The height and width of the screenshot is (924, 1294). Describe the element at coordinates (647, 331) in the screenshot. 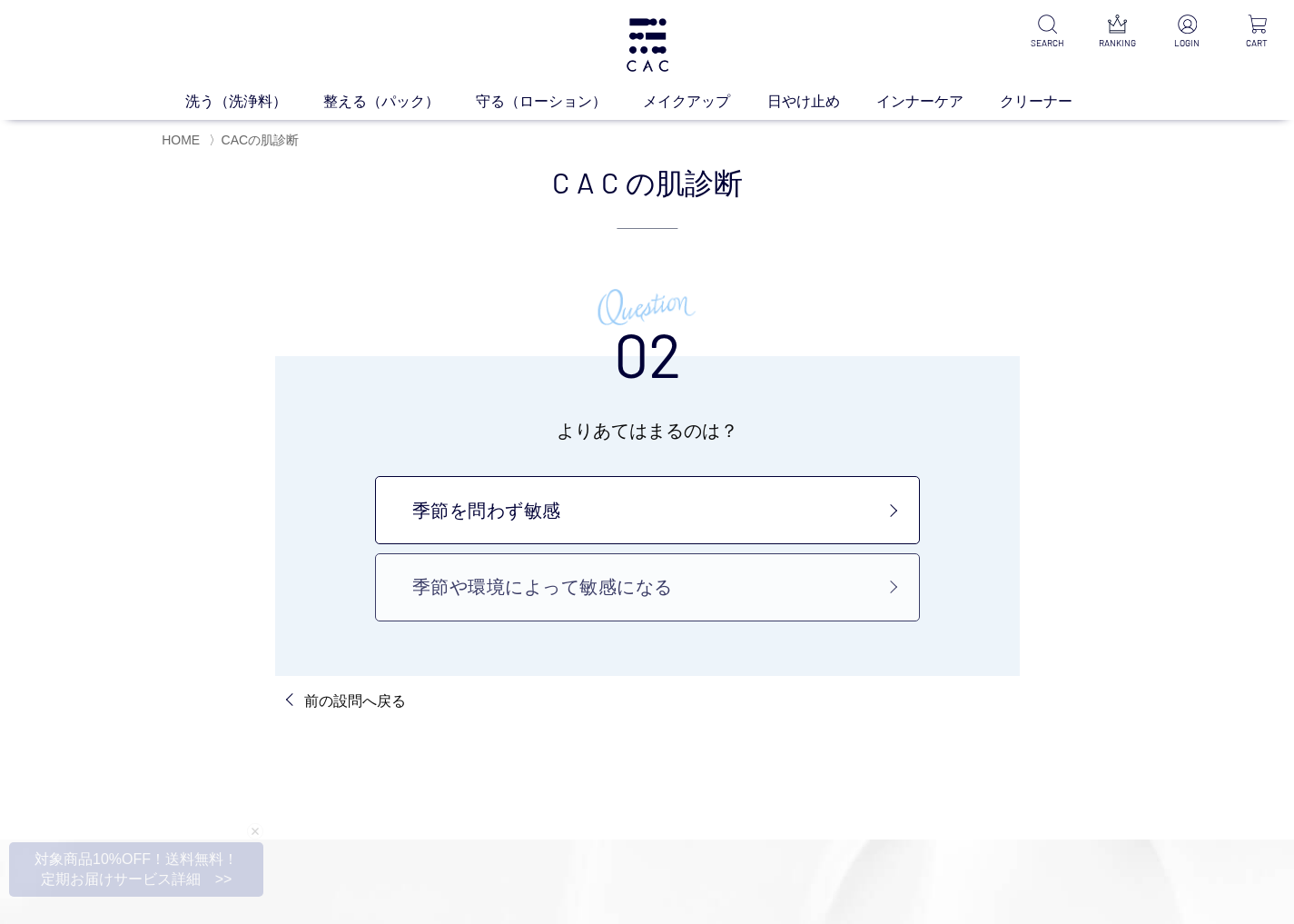

I see `h3: 02` at that location.